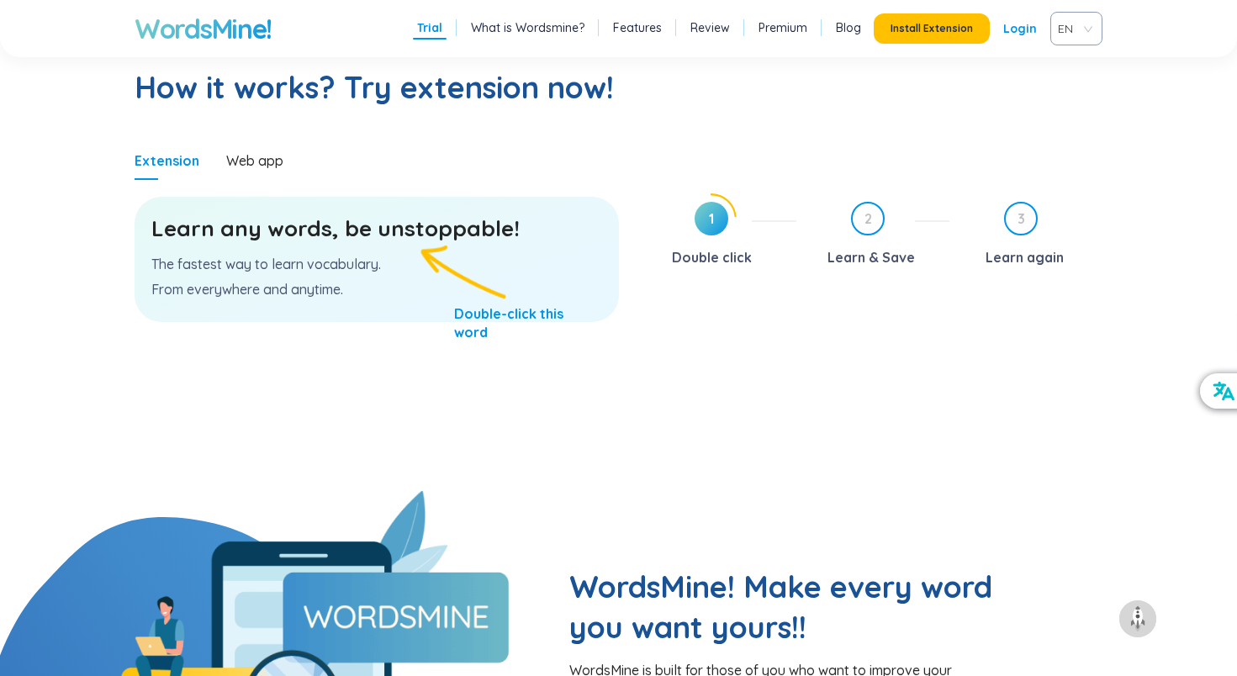  What do you see at coordinates (879, 236) in the screenshot?
I see `div: 2Learn & Save` at bounding box center [879, 236].